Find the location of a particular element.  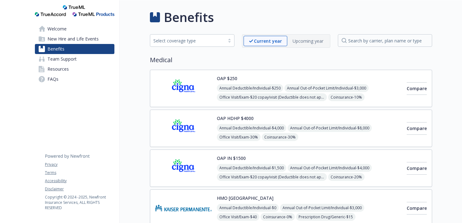

span: Coinsurance - 10% is located at coordinates (347, 97).